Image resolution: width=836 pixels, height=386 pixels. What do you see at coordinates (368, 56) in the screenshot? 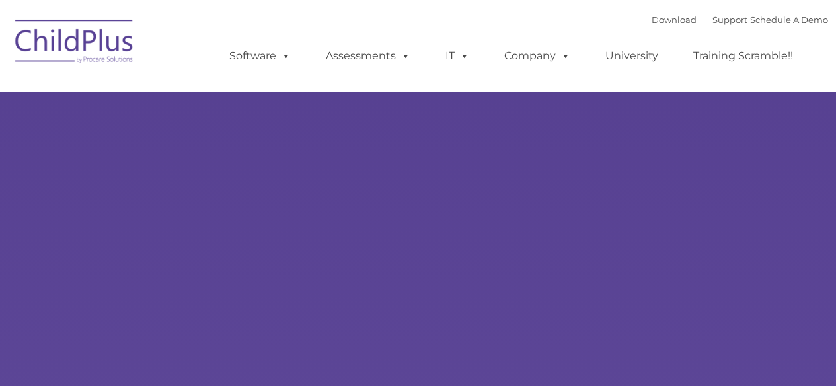
I see `a: Assessments` at bounding box center [368, 56].